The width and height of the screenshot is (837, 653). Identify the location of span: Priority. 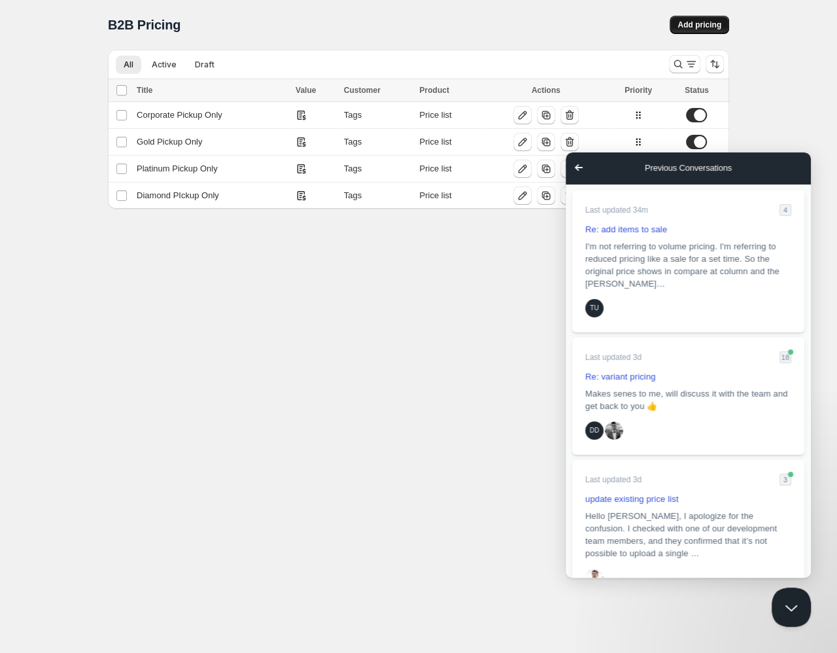
(639, 90).